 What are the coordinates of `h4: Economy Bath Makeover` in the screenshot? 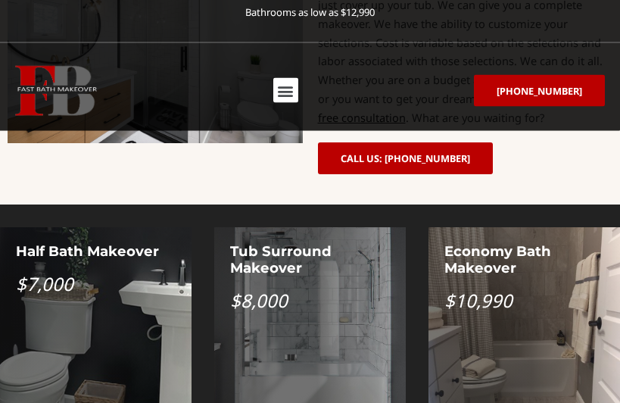 It's located at (524, 260).